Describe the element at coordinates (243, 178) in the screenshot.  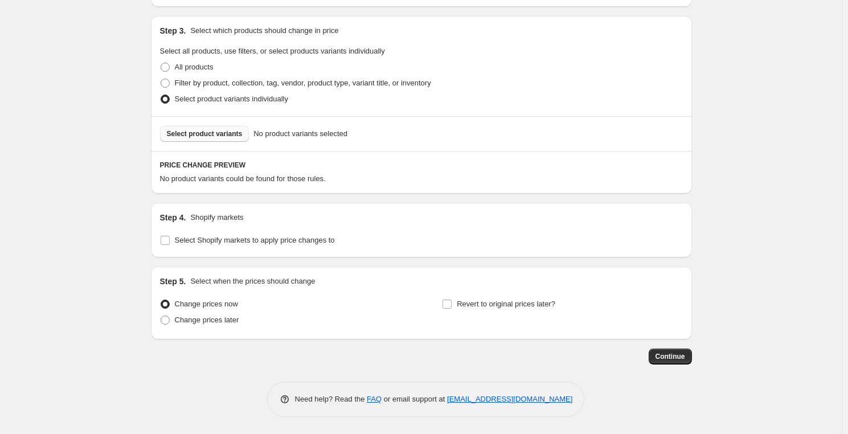
I see `span: No product variants could be found for those rules.` at that location.